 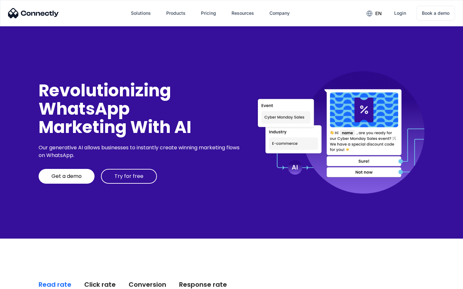 What do you see at coordinates (378, 14) in the screenshot?
I see `div: en` at bounding box center [378, 14].